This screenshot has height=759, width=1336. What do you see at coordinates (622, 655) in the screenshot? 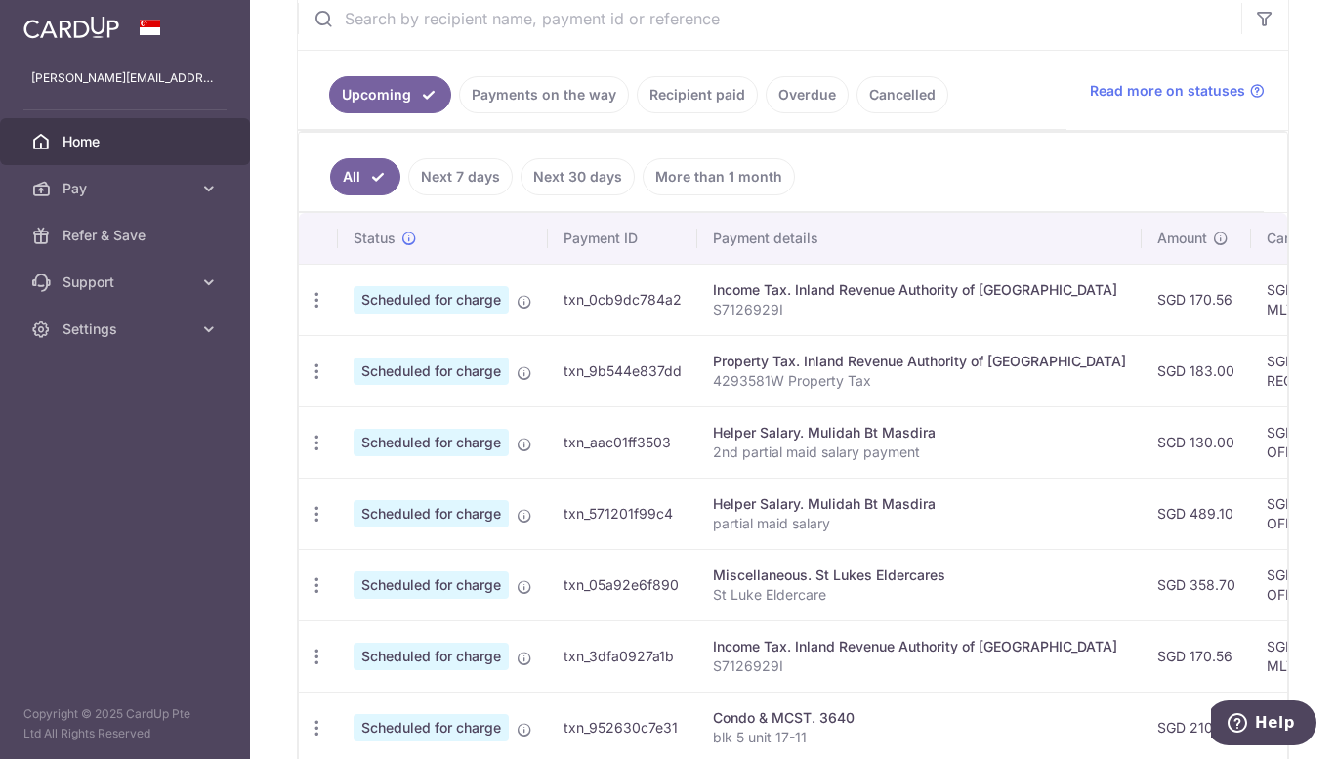
I see `td: txn_3dfa0927a1b` at bounding box center [622, 655].